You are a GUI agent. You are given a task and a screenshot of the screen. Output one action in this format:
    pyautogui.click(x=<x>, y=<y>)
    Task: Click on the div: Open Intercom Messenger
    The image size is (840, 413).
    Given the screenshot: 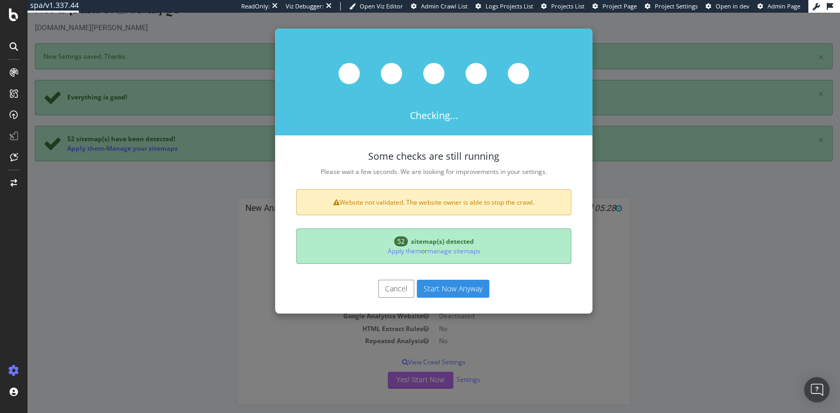 What is the action you would take?
    pyautogui.click(x=817, y=390)
    